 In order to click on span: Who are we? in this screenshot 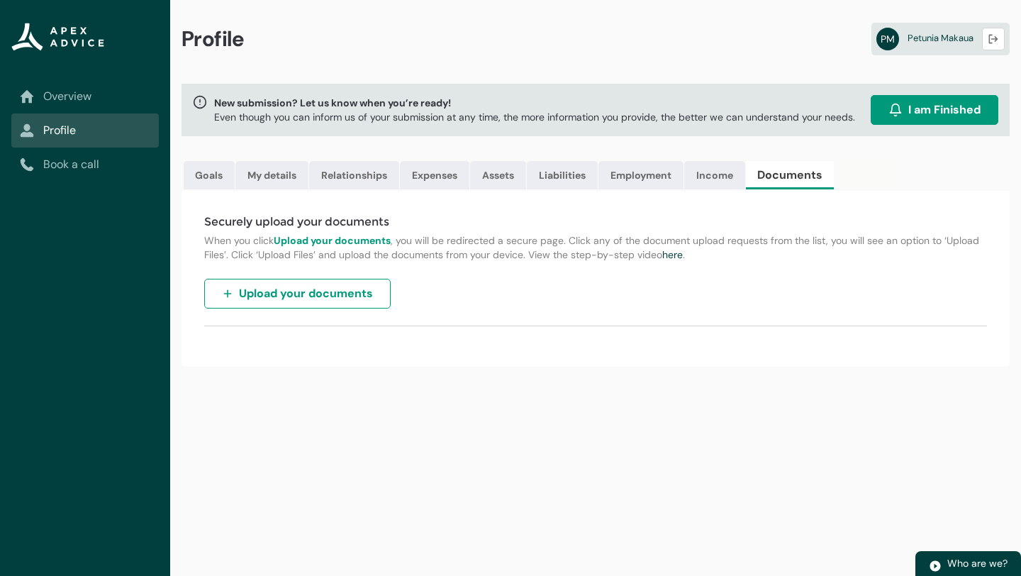, I will do `click(977, 563)`.